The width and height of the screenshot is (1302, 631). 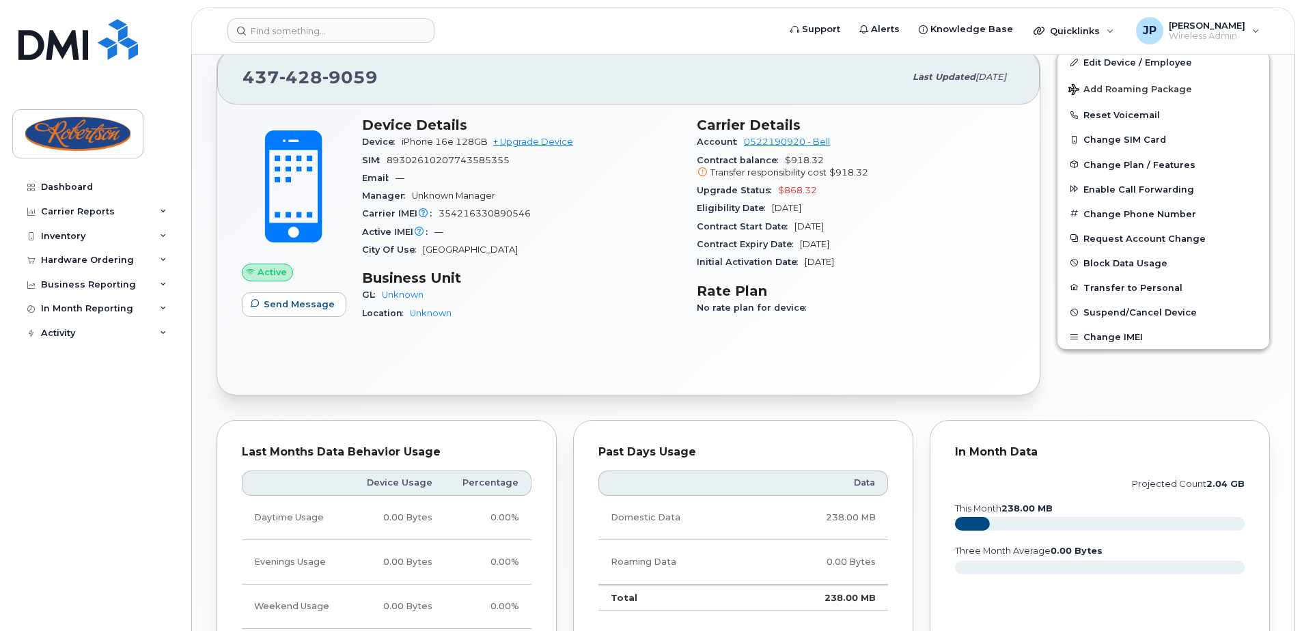 I want to click on th: Percentage, so click(x=488, y=483).